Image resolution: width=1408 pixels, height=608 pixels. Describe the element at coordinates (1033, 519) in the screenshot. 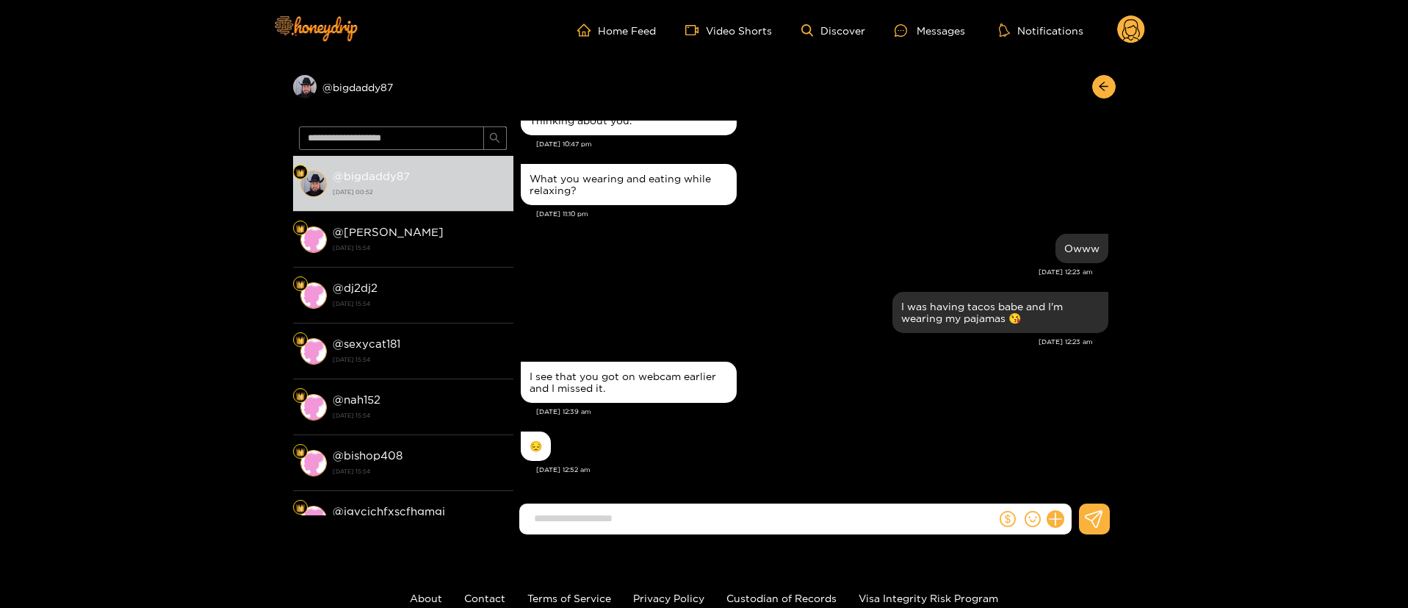

I see `span: smile` at that location.